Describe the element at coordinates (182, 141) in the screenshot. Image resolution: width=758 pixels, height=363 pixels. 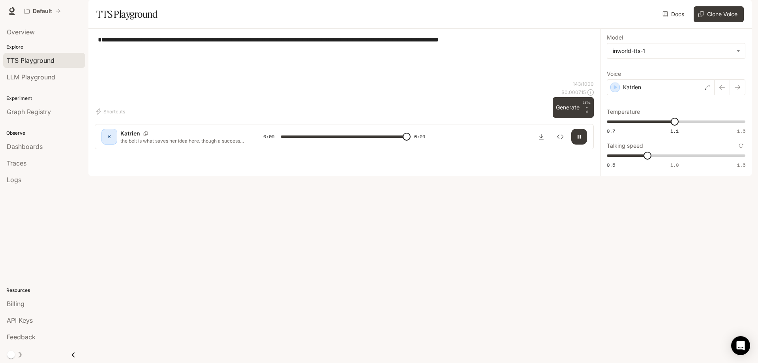
I see `p: the belt is what saves her idea here. though a success, no one would ever wear this. this is expe...` at that location.